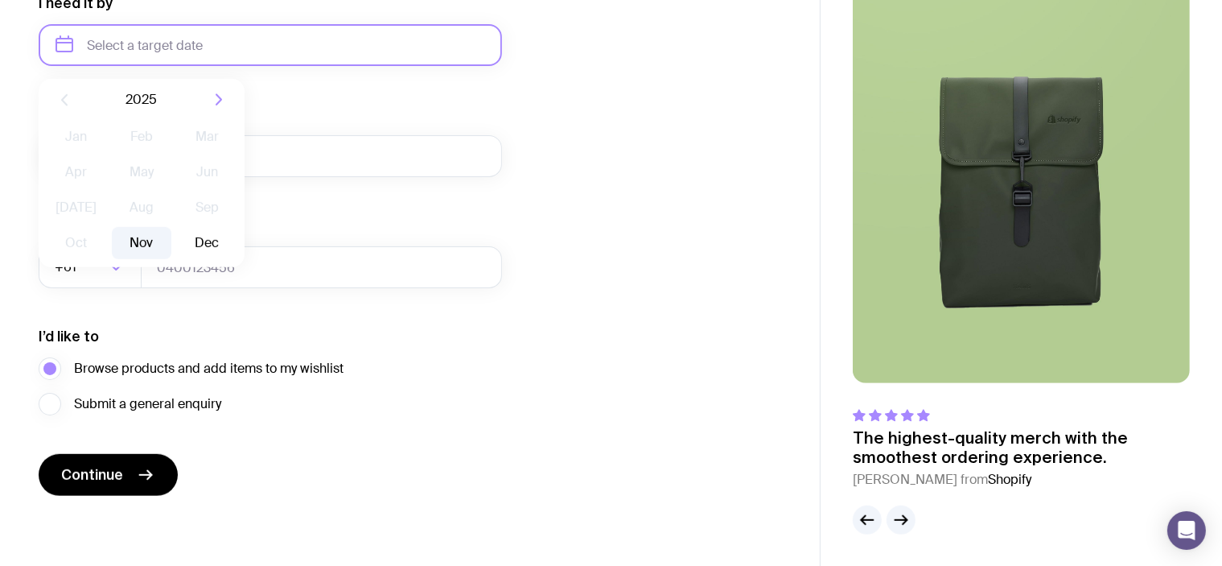  Describe the element at coordinates (207, 243) in the screenshot. I see `button: Dec` at that location.